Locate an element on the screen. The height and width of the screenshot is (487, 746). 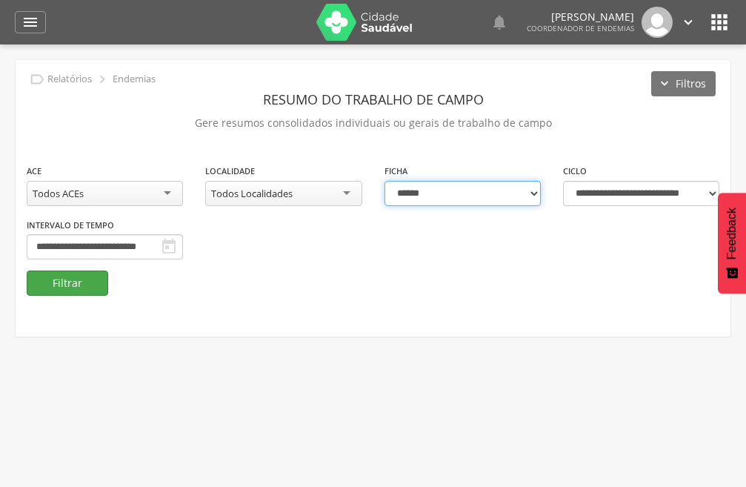
span: Coordenador de Endemias is located at coordinates (580, 28).